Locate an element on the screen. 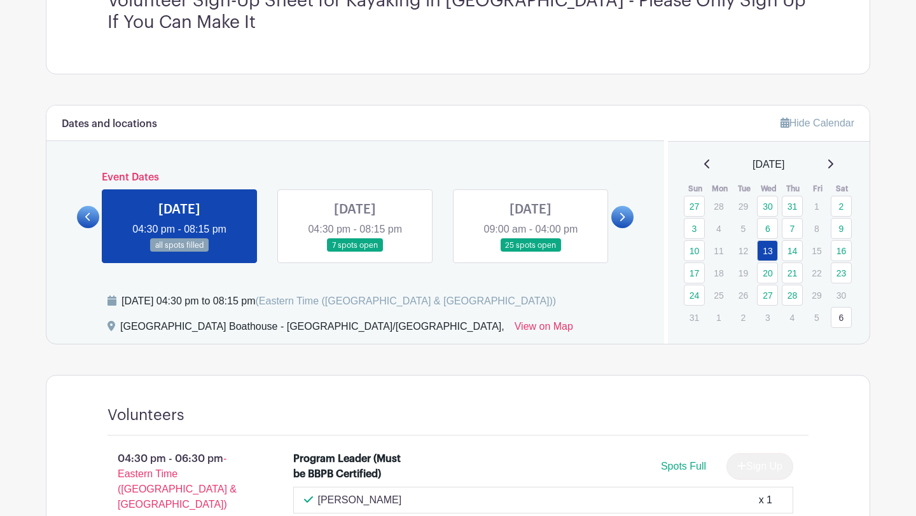 The image size is (916, 516). a: 24 is located at coordinates (694, 295).